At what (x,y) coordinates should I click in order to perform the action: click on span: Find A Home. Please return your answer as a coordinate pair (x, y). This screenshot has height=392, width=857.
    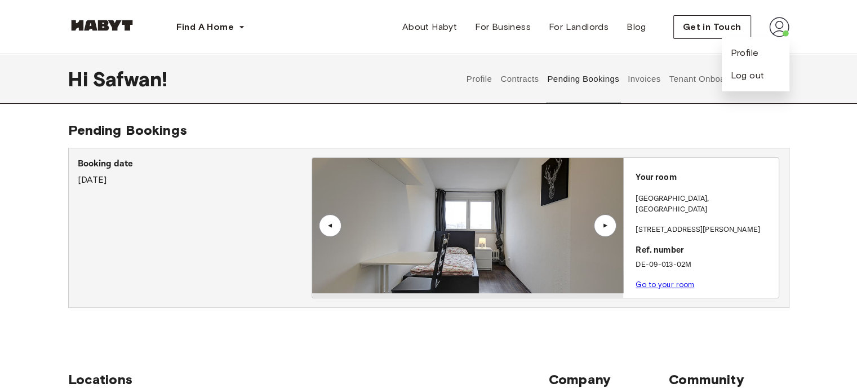
    Looking at the image, I should click on (205, 27).